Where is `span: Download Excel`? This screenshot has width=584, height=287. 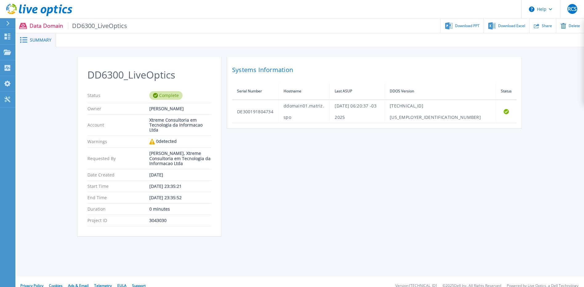
span: Download Excel is located at coordinates (512, 26).